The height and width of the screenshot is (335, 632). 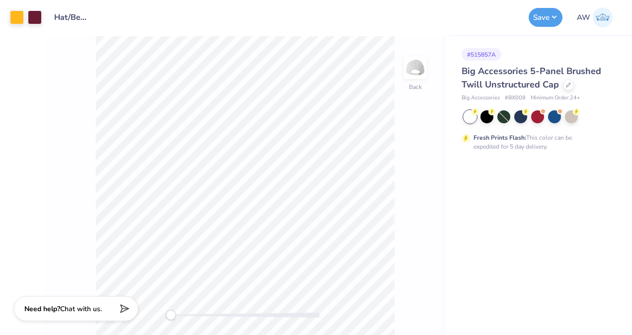 What do you see at coordinates (583, 17) in the screenshot?
I see `span: AW` at bounding box center [583, 17].